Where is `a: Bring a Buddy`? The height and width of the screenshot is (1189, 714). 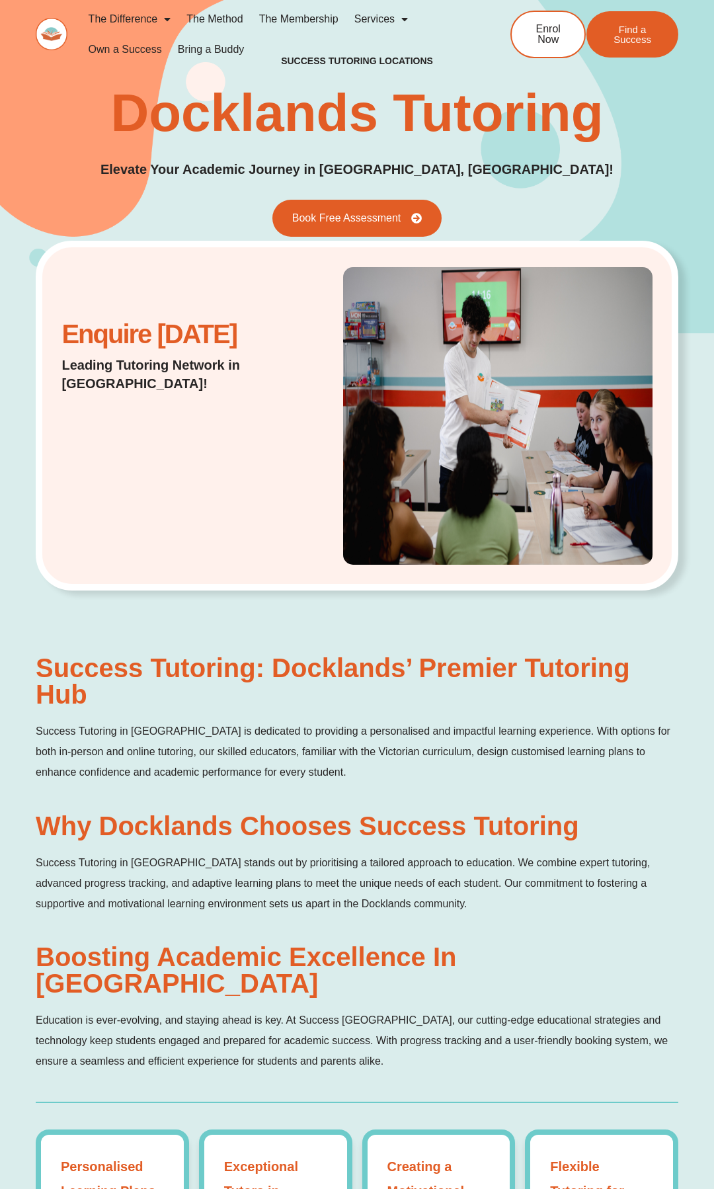
a: Bring a Buddy is located at coordinates (211, 50).